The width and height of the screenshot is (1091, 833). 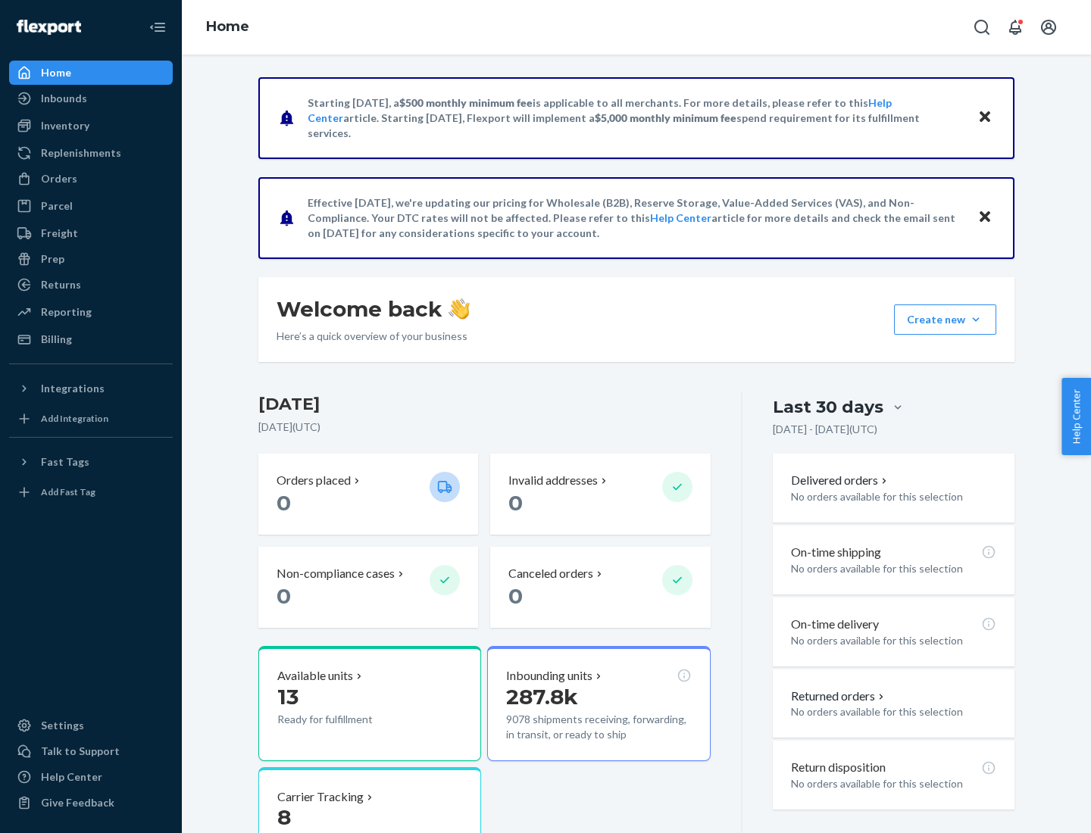 I want to click on a: Inventory, so click(x=91, y=126).